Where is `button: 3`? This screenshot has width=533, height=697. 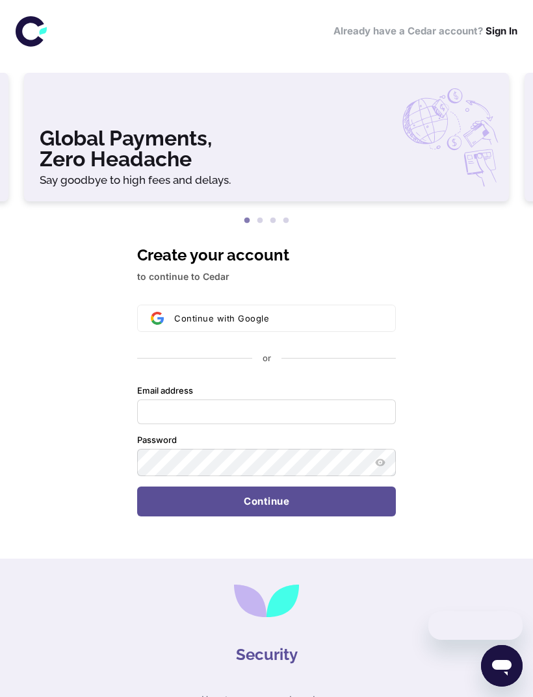 button: 3 is located at coordinates (273, 221).